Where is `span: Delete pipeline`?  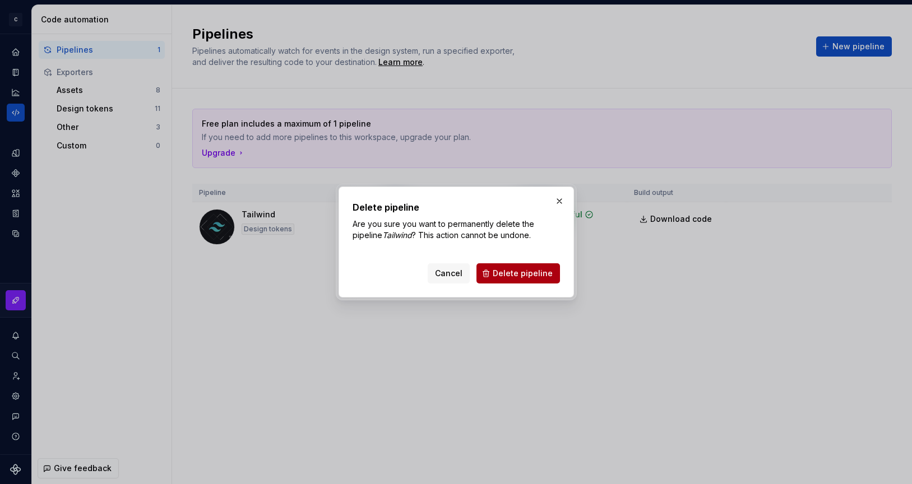 span: Delete pipeline is located at coordinates (522, 274).